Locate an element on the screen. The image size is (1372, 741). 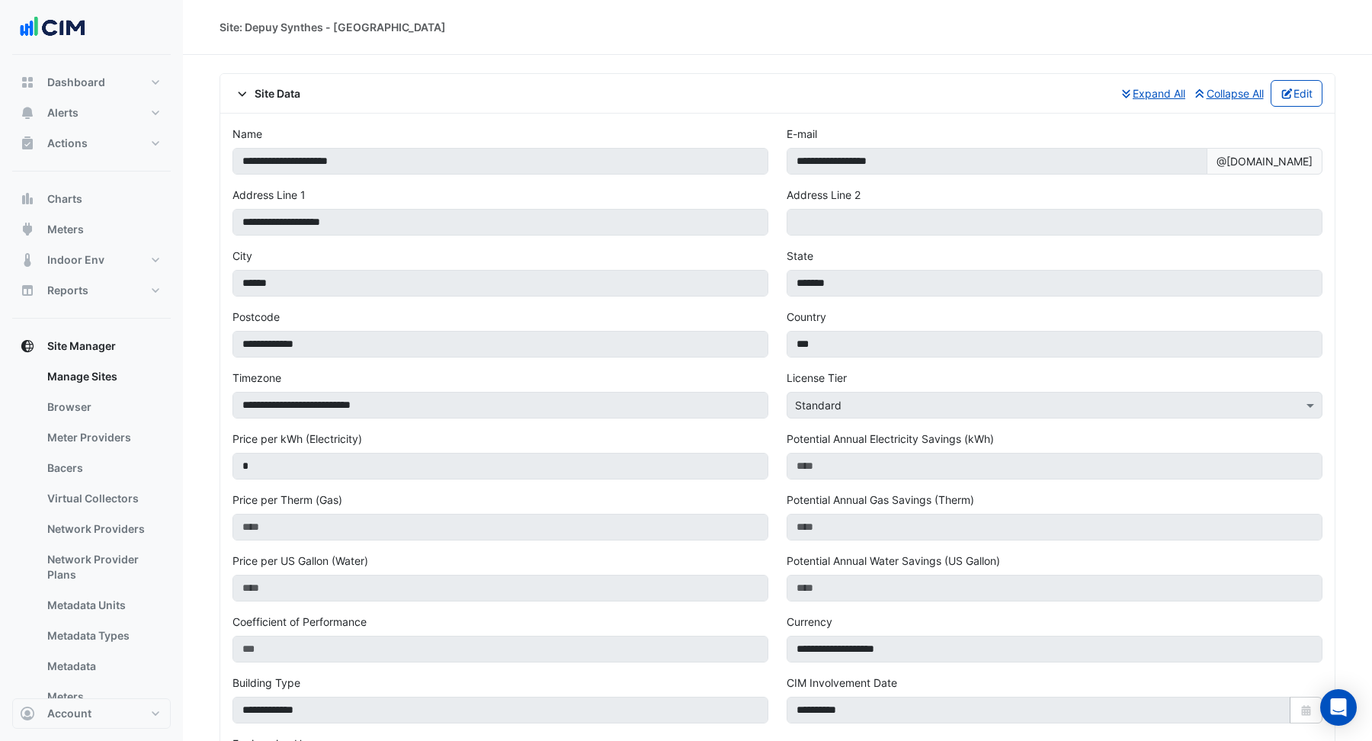
label: E-mail is located at coordinates (802, 133).